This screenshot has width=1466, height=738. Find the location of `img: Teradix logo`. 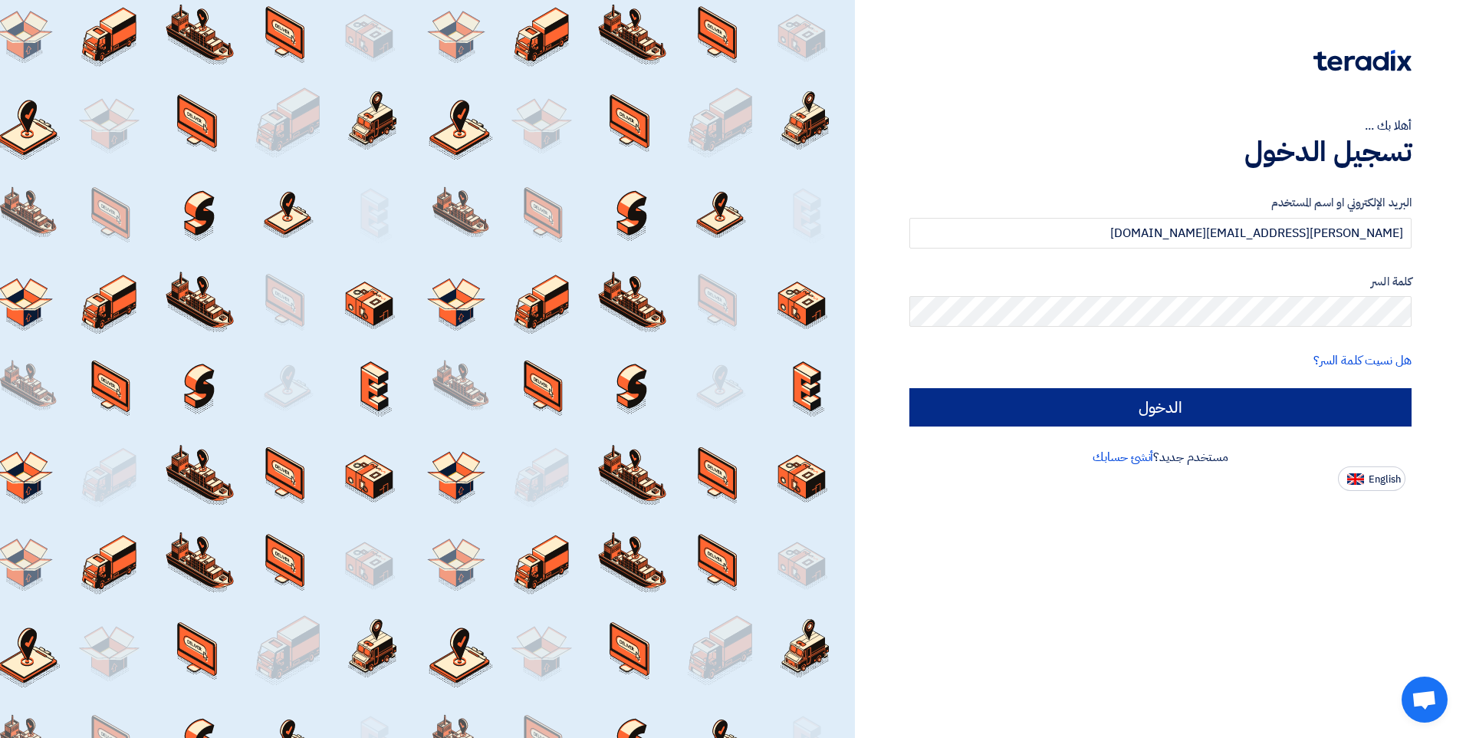

img: Teradix logo is located at coordinates (1362, 61).